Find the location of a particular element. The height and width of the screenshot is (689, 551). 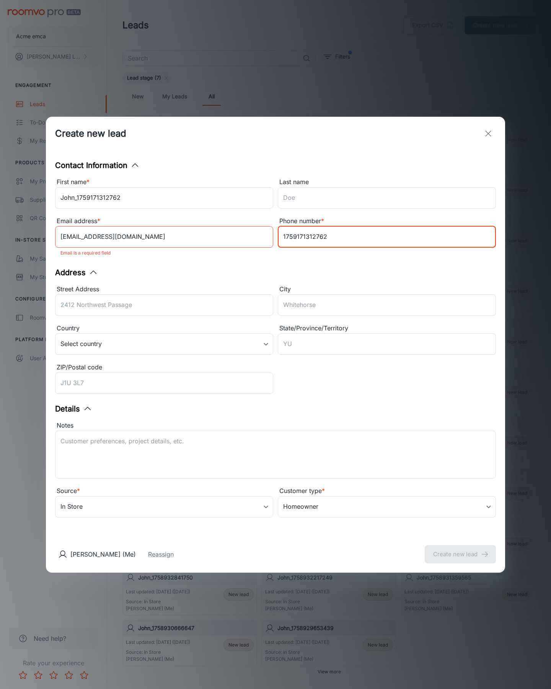

div: ZIP/Postal code is located at coordinates (164, 367).